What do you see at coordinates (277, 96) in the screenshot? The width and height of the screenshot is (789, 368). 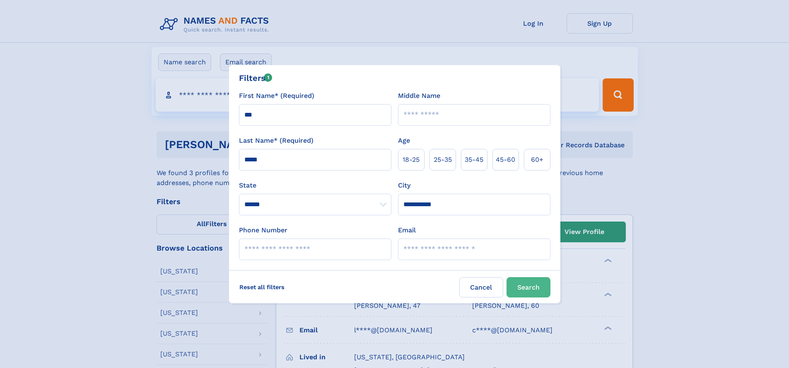 I see `label: First Name* (Required)` at bounding box center [277, 96].